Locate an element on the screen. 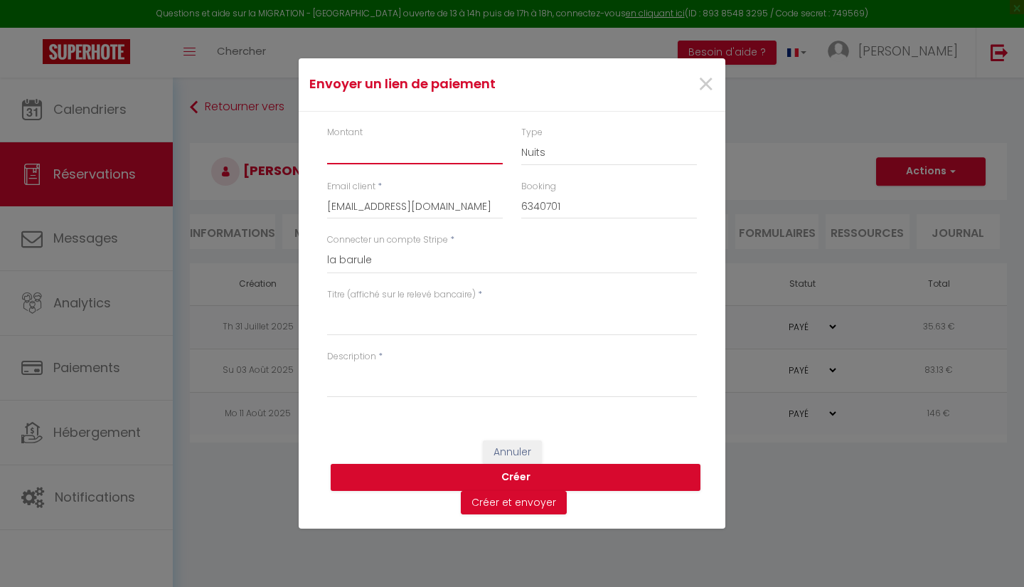 The image size is (1024, 587). label: Email client is located at coordinates (351, 186).